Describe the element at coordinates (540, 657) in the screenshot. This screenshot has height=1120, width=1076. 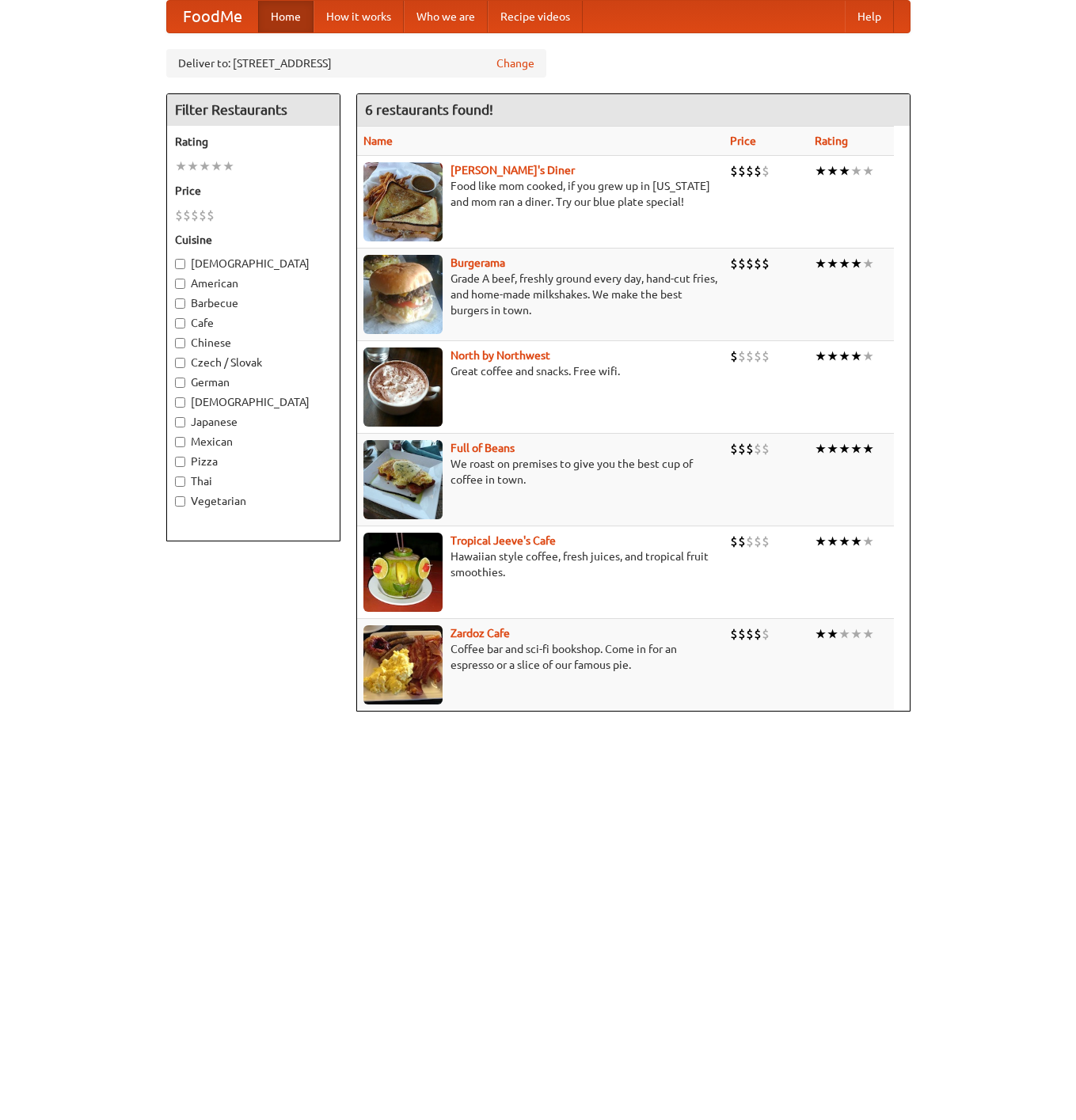
I see `p: Coffee bar and sci-fi bookshop. Come in for an espresso or a slice of our famous pie.` at that location.